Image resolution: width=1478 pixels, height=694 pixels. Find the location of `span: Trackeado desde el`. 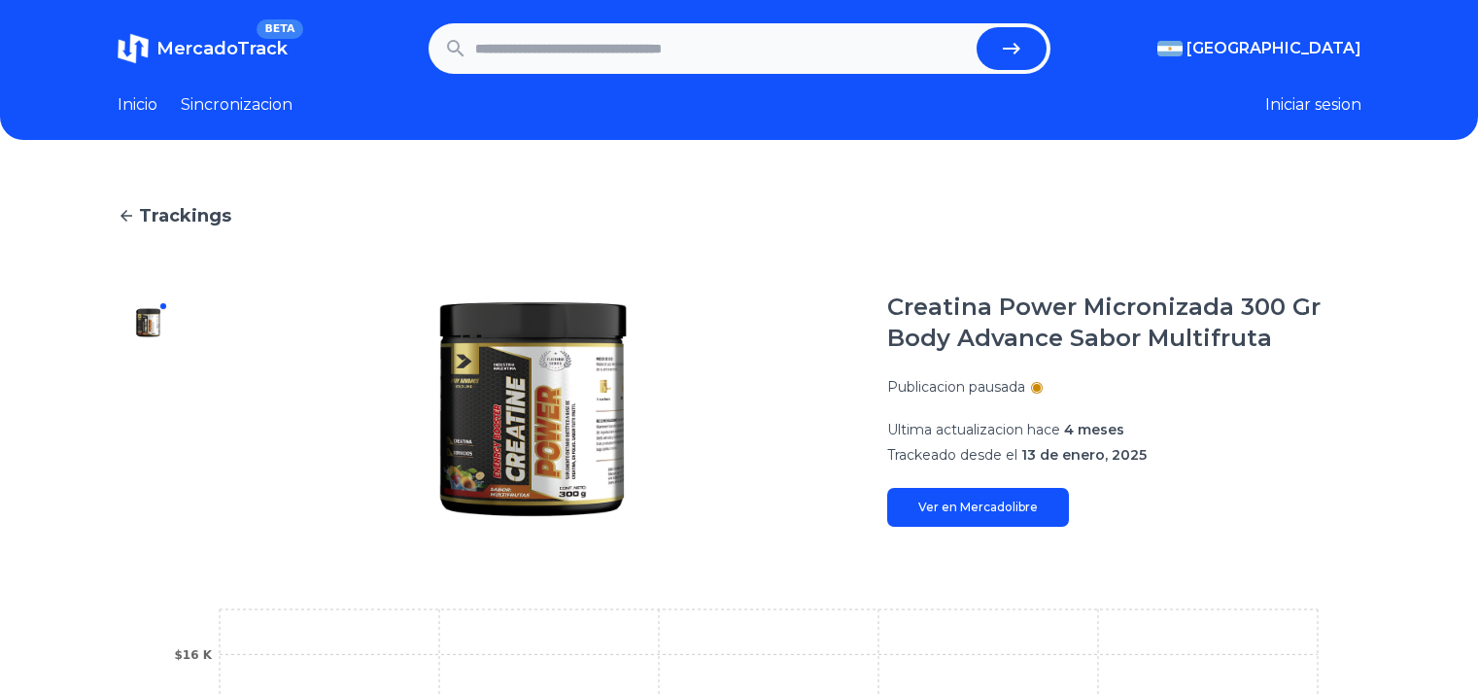

span: Trackeado desde el is located at coordinates (952, 455).